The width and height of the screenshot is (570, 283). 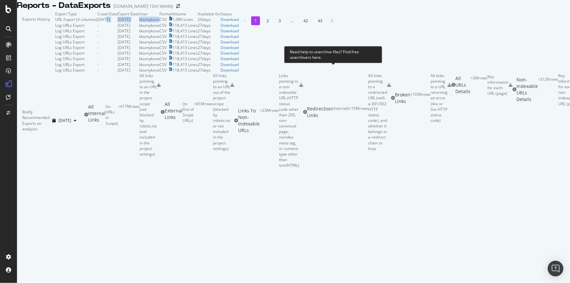 What do you see at coordinates (112, 115) in the screenshot?
I see `div: ( to URLs in Scope )` at bounding box center [112, 115].